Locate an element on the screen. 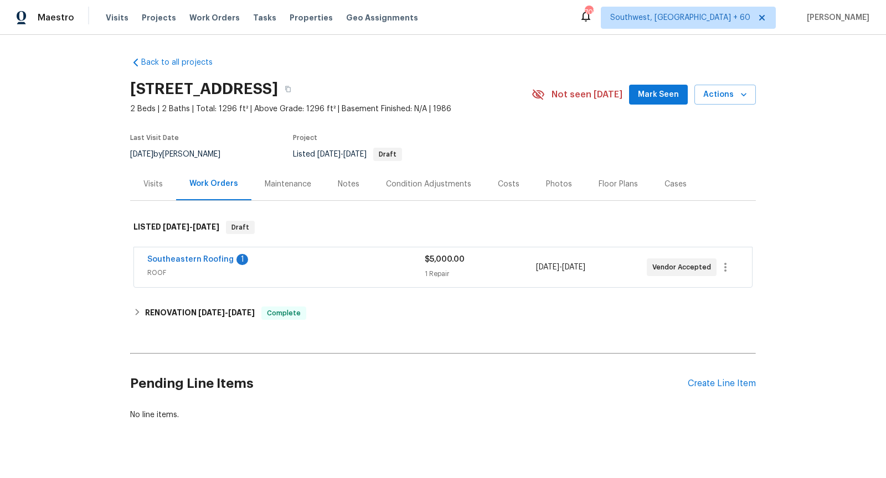 This screenshot has width=886, height=478. div: Create Line Item is located at coordinates (721, 384).